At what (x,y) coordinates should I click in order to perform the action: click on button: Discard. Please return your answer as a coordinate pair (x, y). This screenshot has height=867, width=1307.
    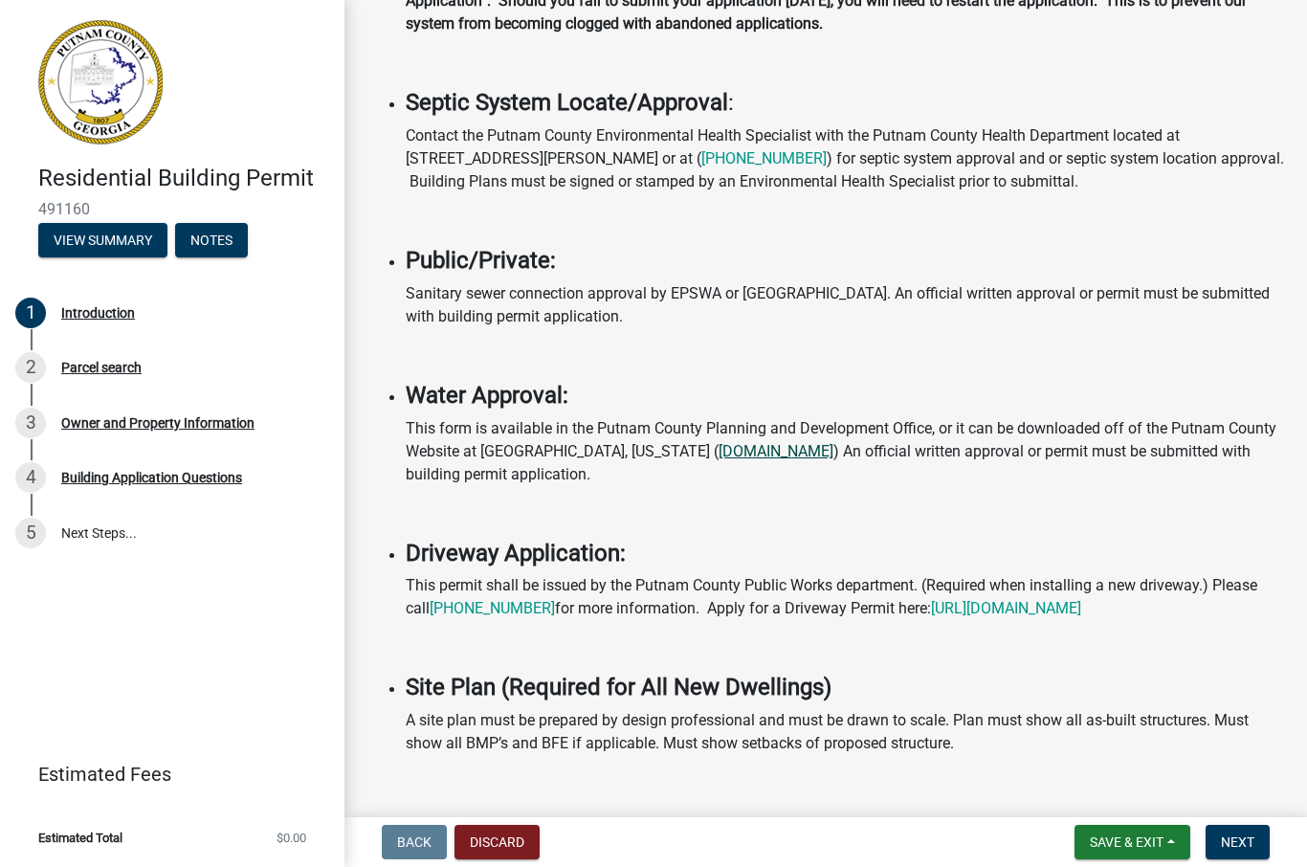
    Looking at the image, I should click on (497, 842).